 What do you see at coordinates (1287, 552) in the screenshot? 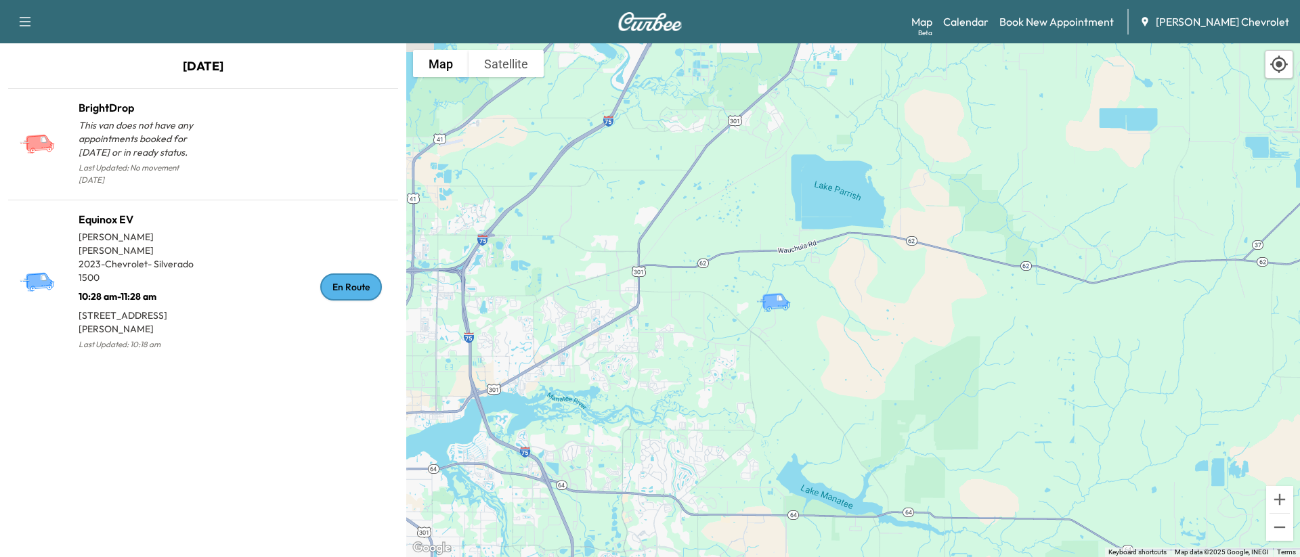
I see `a: Terms (opens in new tab)` at bounding box center [1287, 552].